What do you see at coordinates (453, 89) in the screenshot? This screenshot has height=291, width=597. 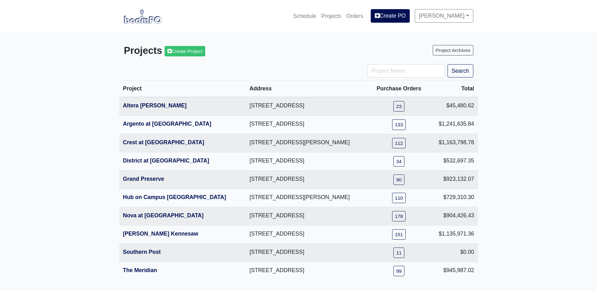 I see `th: Total` at bounding box center [453, 89].